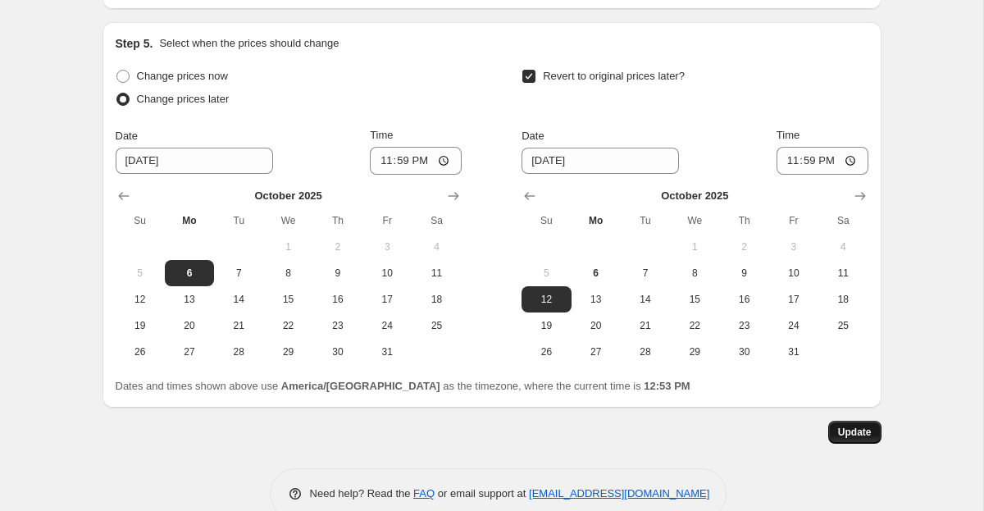  What do you see at coordinates (596, 273) in the screenshot?
I see `button: Today Monday October 6 2025` at bounding box center [596, 273].